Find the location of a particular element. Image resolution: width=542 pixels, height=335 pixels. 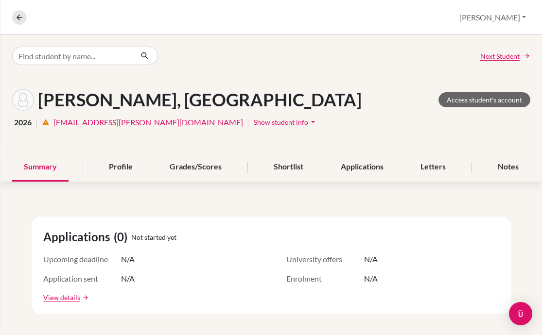

i: warning is located at coordinates (46, 122).